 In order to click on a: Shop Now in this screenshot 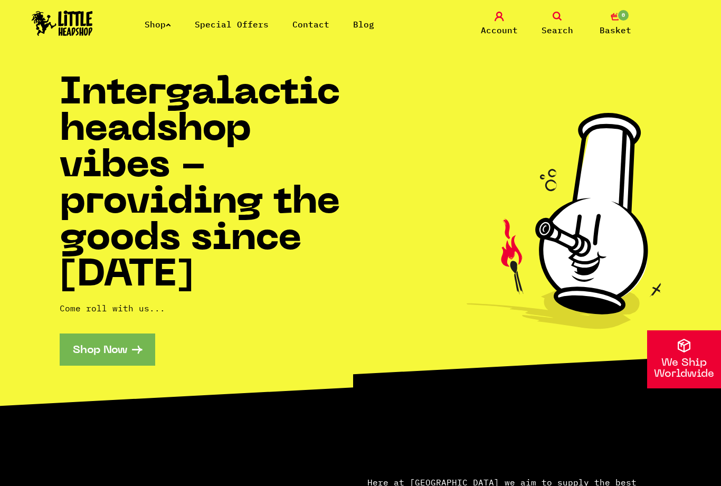, I will do `click(107, 350)`.